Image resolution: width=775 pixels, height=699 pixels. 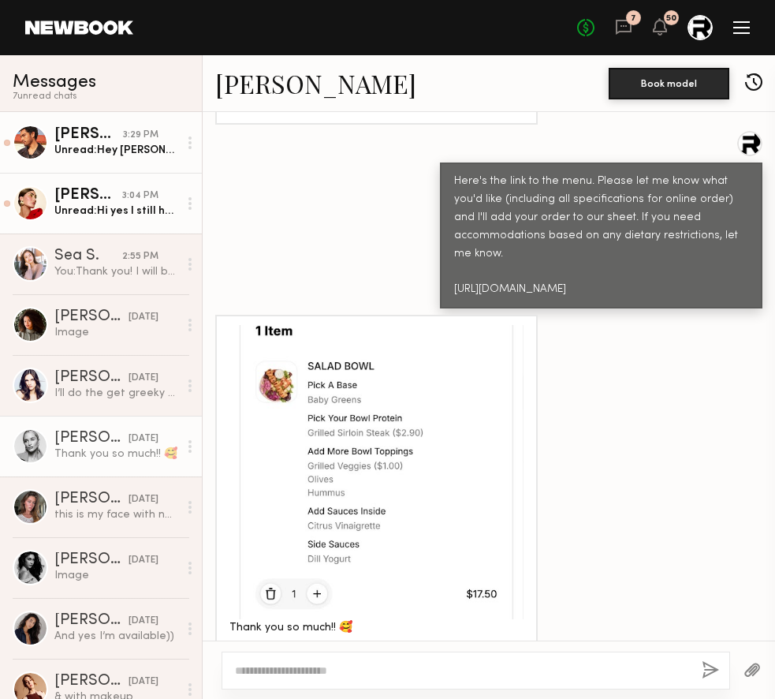 I want to click on div: Sea S., so click(x=88, y=256).